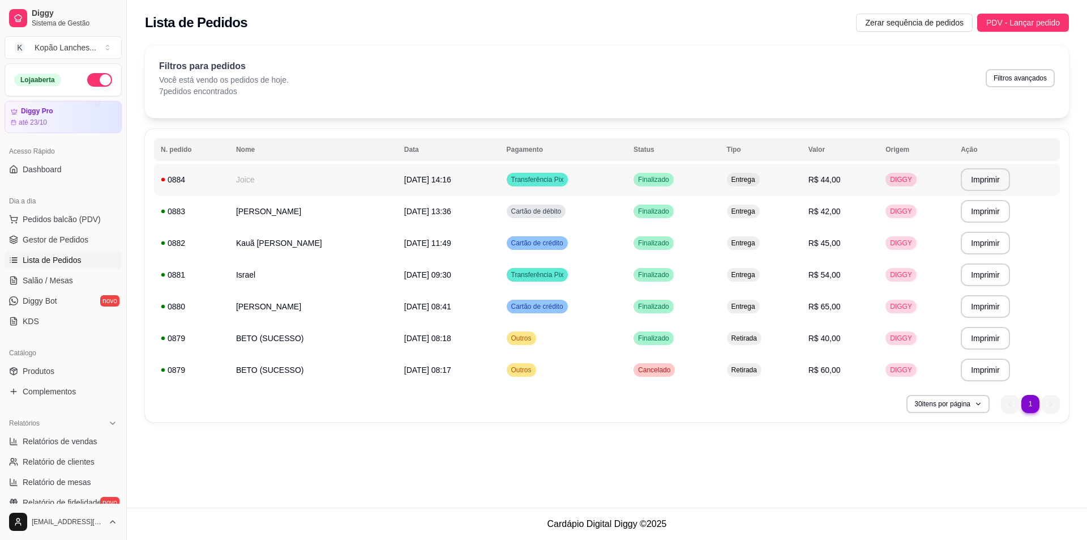  Describe the element at coordinates (63, 201) in the screenshot. I see `div: Dia a dia` at that location.